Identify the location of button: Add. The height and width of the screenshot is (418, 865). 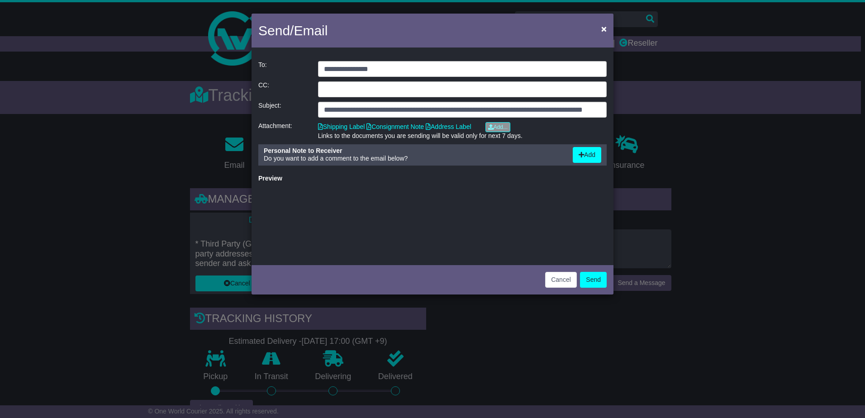
(587, 155).